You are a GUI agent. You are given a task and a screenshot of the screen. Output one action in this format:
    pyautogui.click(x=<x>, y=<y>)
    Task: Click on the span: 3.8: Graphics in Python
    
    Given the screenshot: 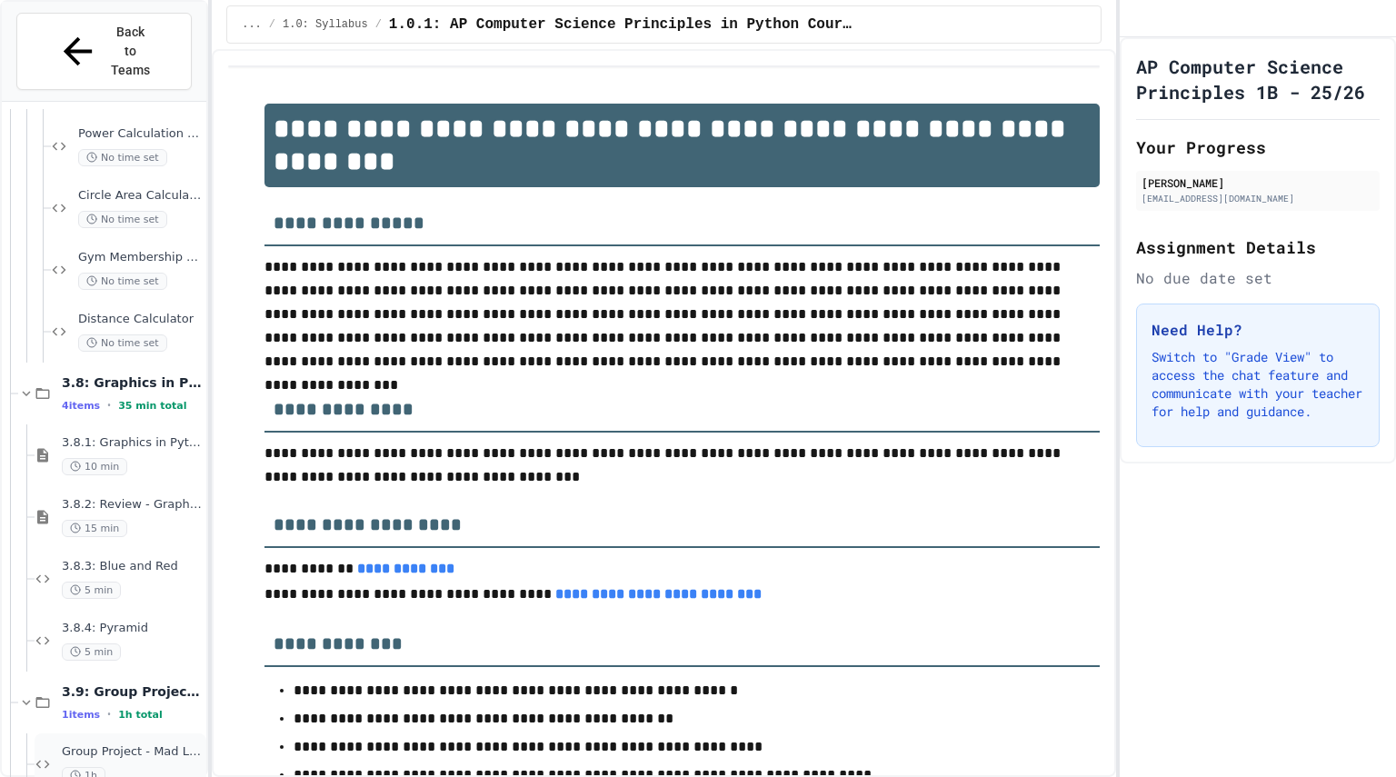 What is the action you would take?
    pyautogui.click(x=132, y=383)
    